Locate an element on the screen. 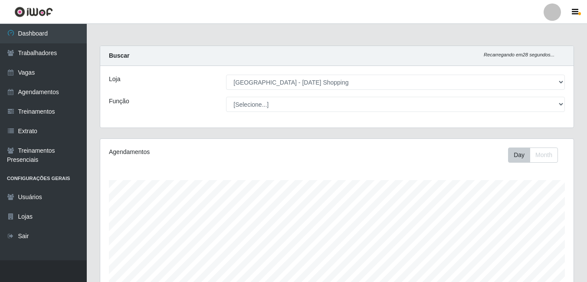 Image resolution: width=587 pixels, height=282 pixels. label: Loja is located at coordinates (114, 79).